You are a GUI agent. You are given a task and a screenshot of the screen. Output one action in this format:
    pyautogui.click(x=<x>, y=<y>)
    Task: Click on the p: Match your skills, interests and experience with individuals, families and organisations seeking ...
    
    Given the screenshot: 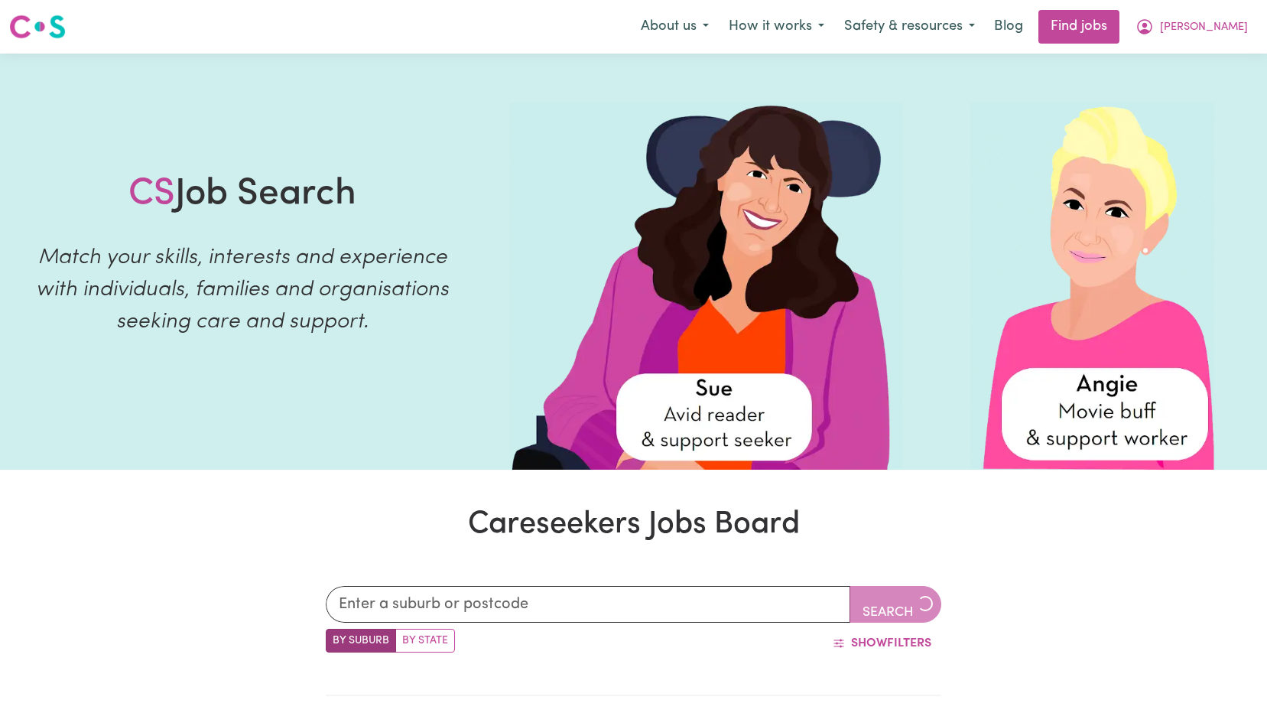 What is the action you would take?
    pyautogui.click(x=242, y=290)
    